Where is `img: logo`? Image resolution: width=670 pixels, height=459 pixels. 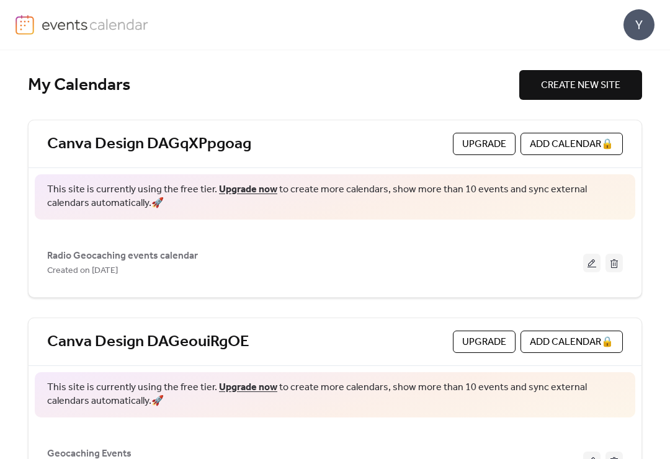 img: logo is located at coordinates (25, 25).